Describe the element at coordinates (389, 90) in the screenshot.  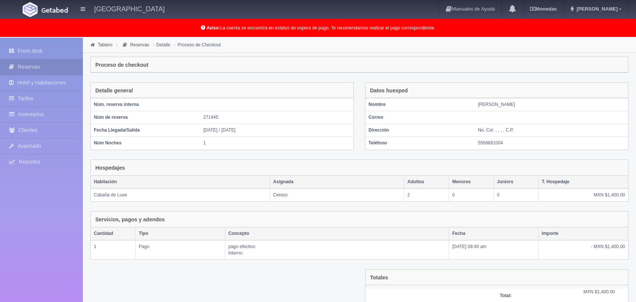
I see `h4: Datos huesped` at that location.